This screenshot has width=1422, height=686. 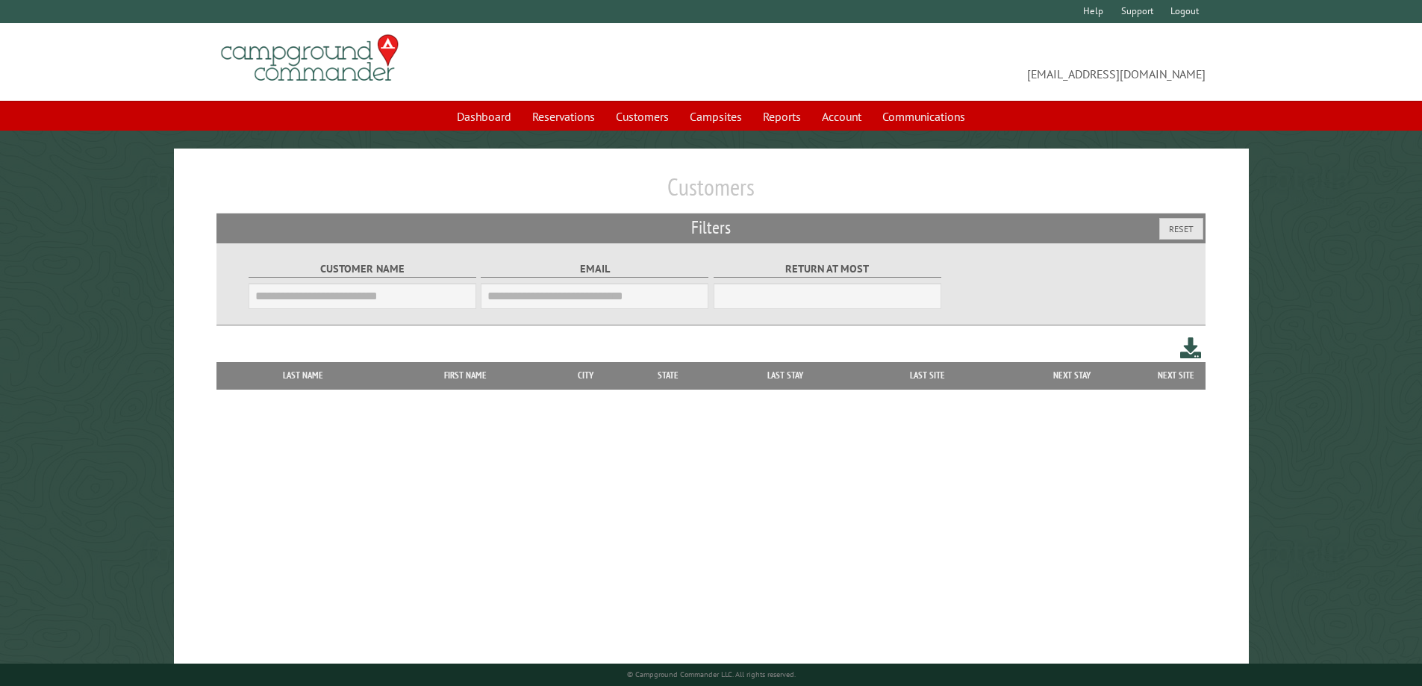 What do you see at coordinates (827, 269) in the screenshot?
I see `label: Return at most` at bounding box center [827, 269].